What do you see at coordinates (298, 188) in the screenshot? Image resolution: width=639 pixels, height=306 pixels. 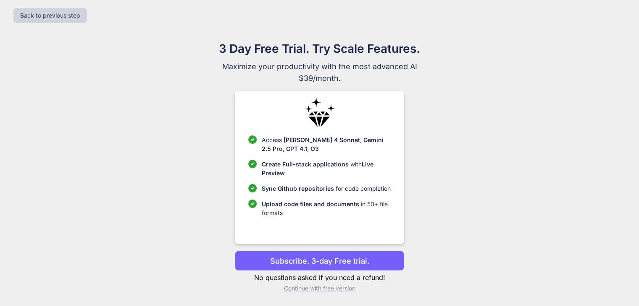 I see `span: Sync Github repositories` at bounding box center [298, 188].